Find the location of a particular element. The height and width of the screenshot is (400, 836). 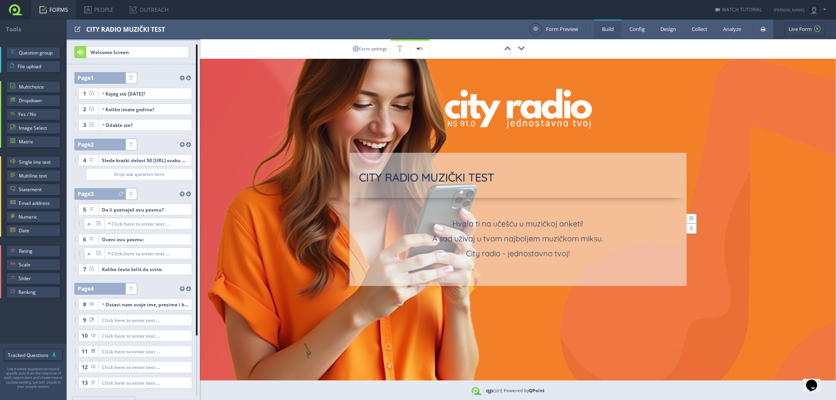

div: Odakle ste? is located at coordinates (145, 125).